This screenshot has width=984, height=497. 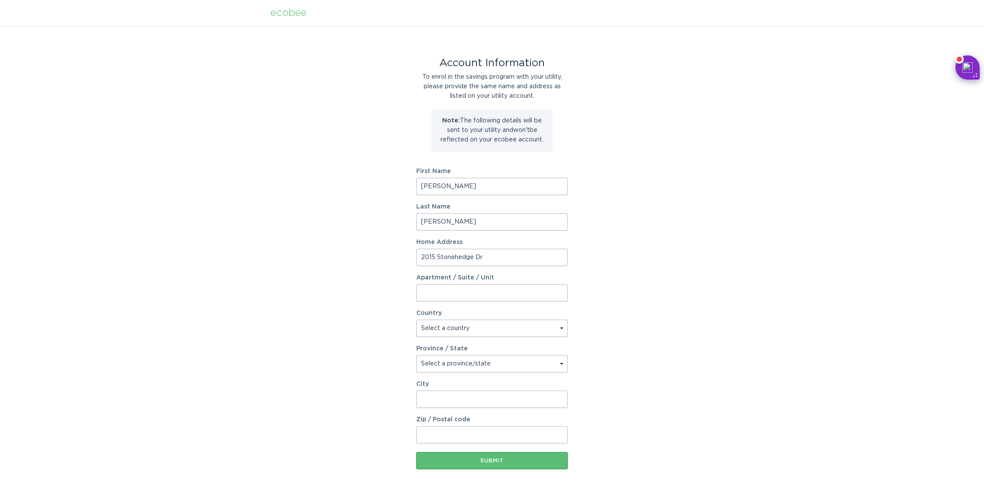 What do you see at coordinates (492, 461) in the screenshot?
I see `button: Submit` at bounding box center [492, 461].